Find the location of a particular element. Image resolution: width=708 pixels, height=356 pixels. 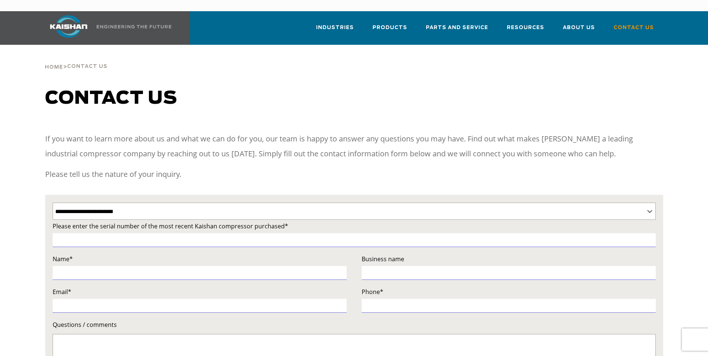

a: Contact Us is located at coordinates (634, 31).